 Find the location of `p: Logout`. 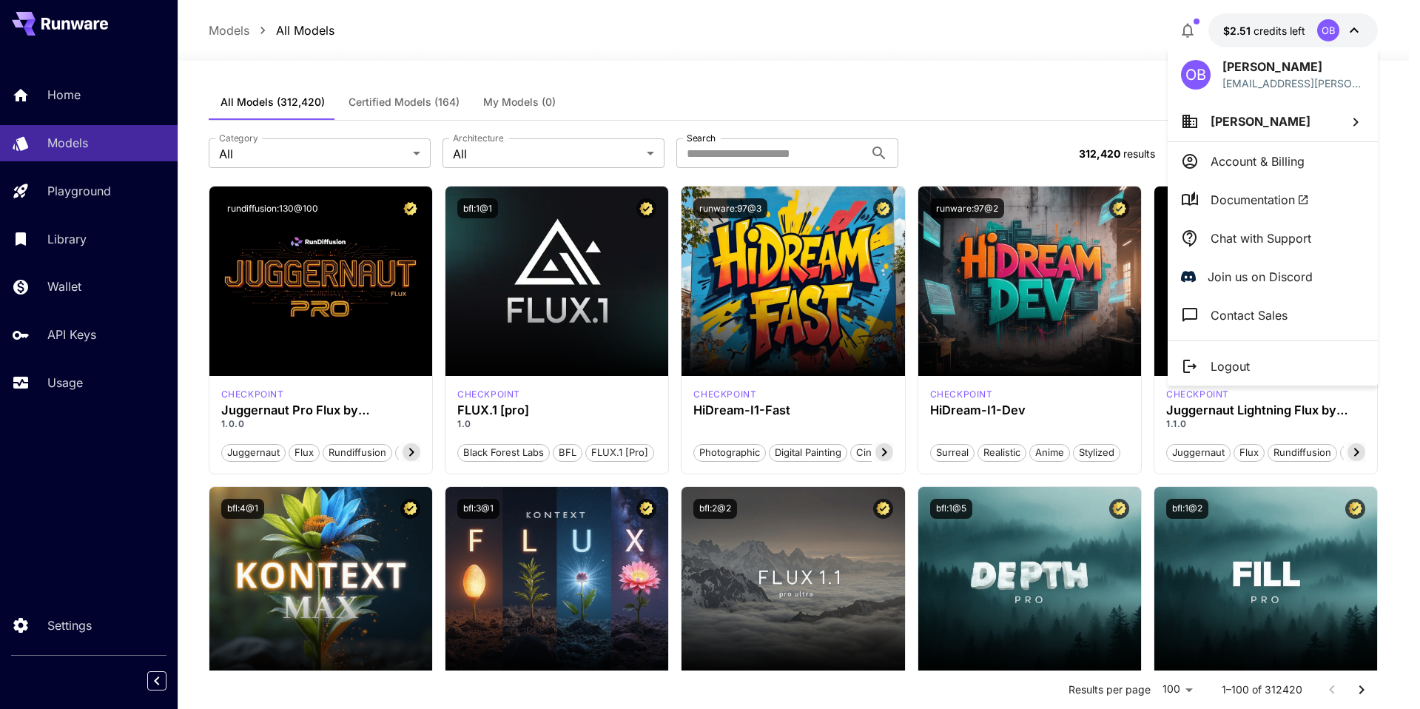

p: Logout is located at coordinates (1229, 366).